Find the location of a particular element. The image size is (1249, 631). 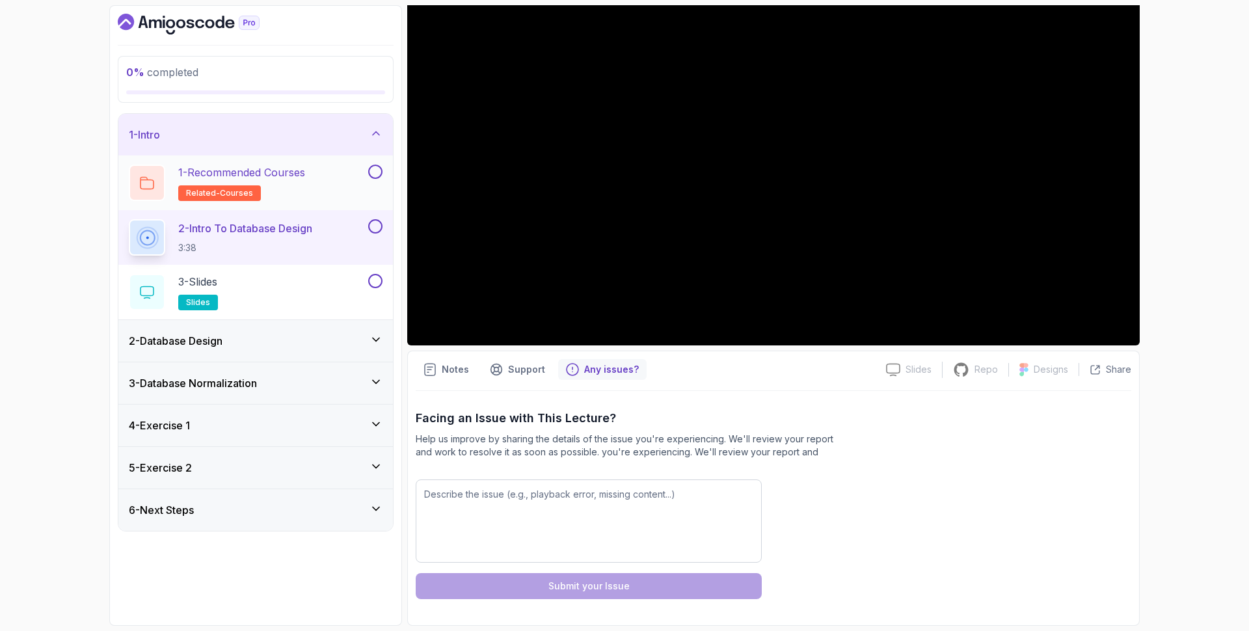

h3: 1 - Intro is located at coordinates (144, 135).